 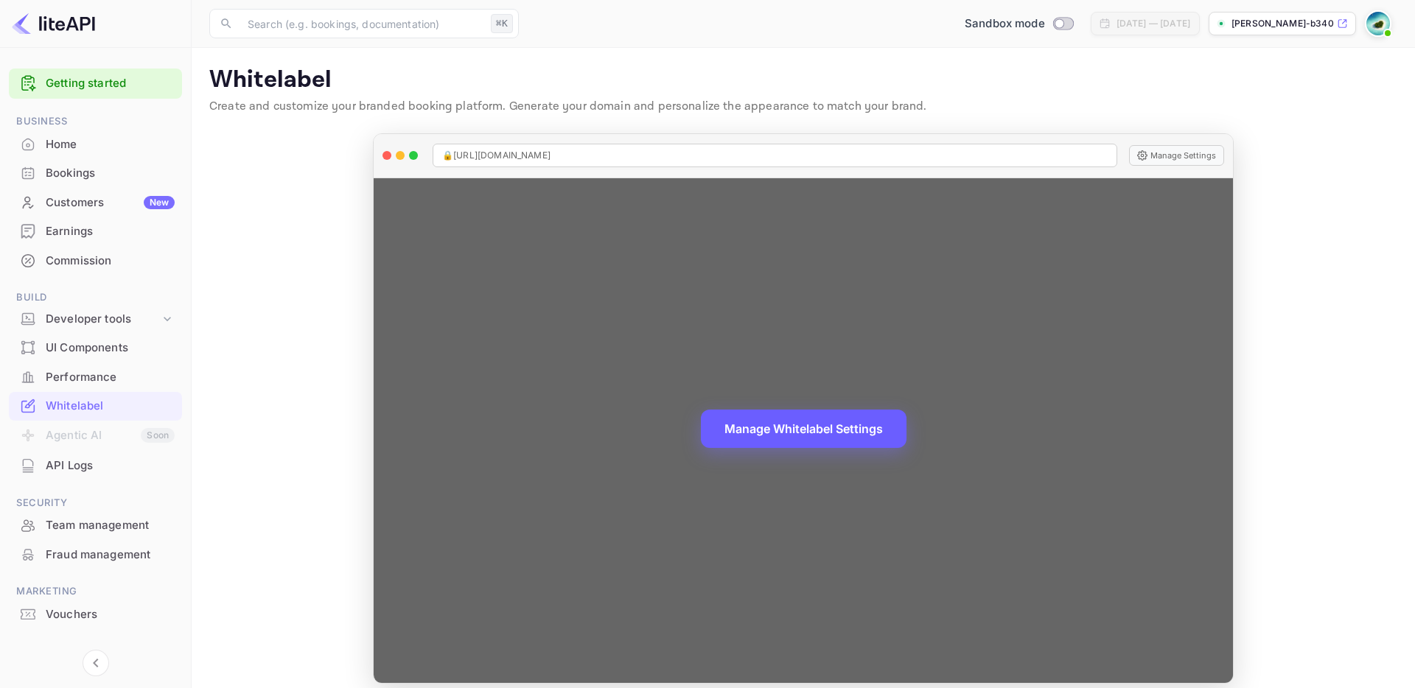 What do you see at coordinates (95, 203) in the screenshot?
I see `div: CustomersNew` at bounding box center [95, 203].